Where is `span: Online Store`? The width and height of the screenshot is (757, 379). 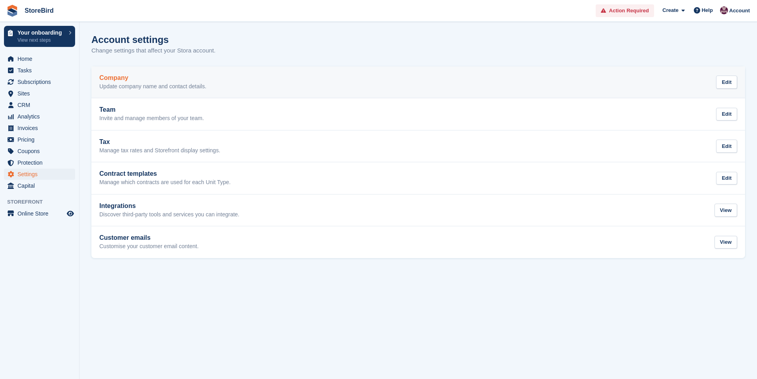 span: Online Store is located at coordinates (41, 213).